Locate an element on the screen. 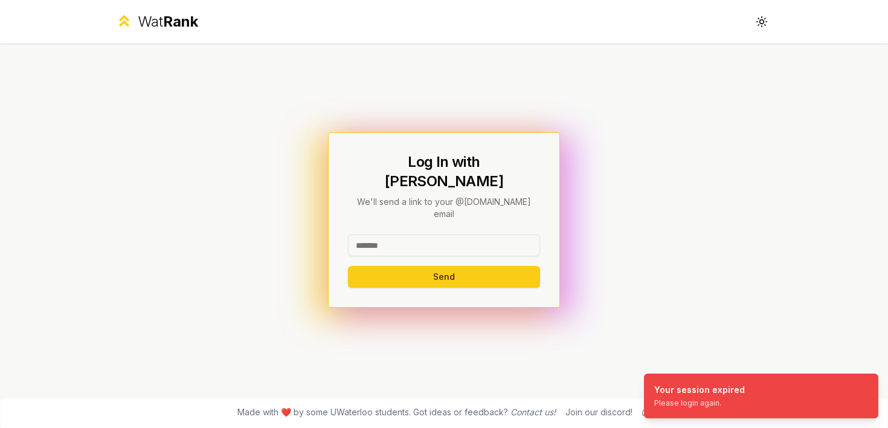 This screenshot has height=428, width=888. a: WatRank is located at coordinates (156, 22).